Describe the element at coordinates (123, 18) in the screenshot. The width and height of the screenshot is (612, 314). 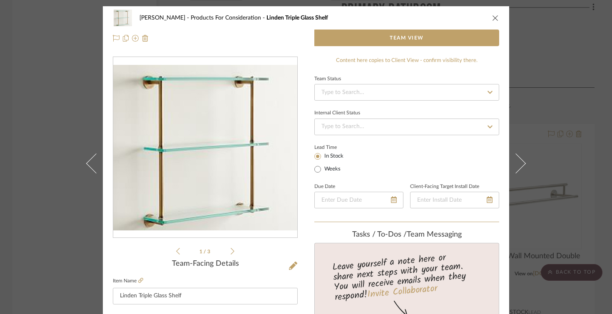
I see `img: 448ea765-6c03-4da9-8e28-b9a3a24de097_48x40.jpg` at that location.